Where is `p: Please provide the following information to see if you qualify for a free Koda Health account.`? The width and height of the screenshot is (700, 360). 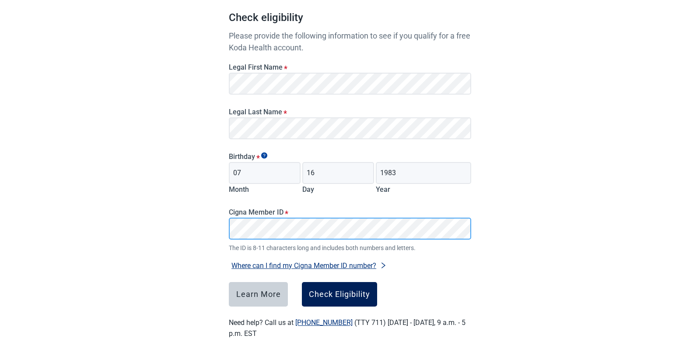
p: Please provide the following information to see if you qualify for a free Koda Health account. is located at coordinates (350, 42).